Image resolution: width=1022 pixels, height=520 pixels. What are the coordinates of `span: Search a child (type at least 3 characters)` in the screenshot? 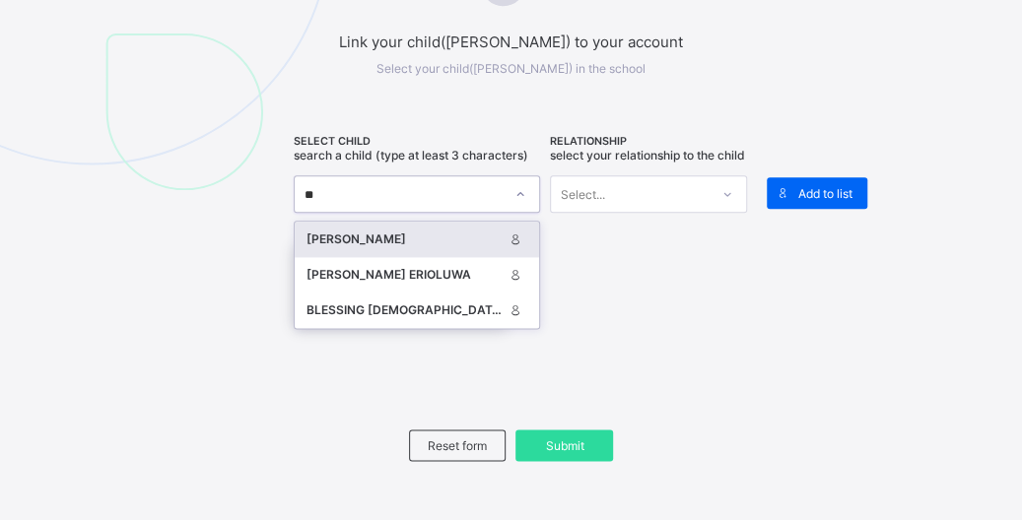 It's located at (411, 155).